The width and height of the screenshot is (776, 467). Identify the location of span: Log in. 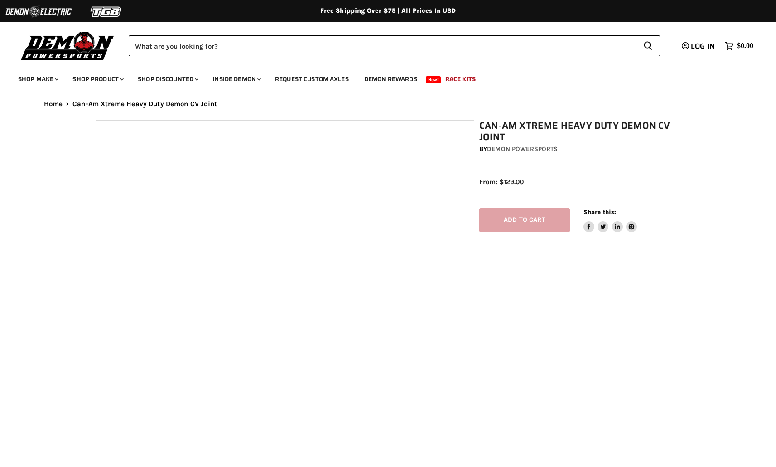
(703, 46).